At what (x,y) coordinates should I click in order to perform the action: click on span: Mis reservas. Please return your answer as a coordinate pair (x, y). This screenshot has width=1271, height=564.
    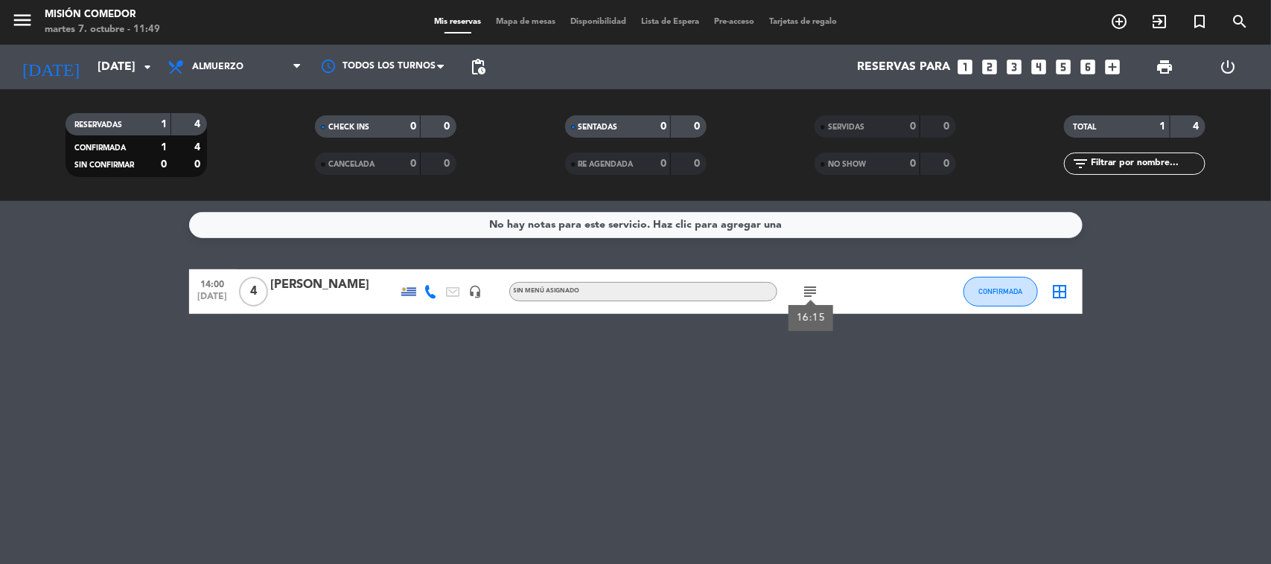
    Looking at the image, I should click on (457, 22).